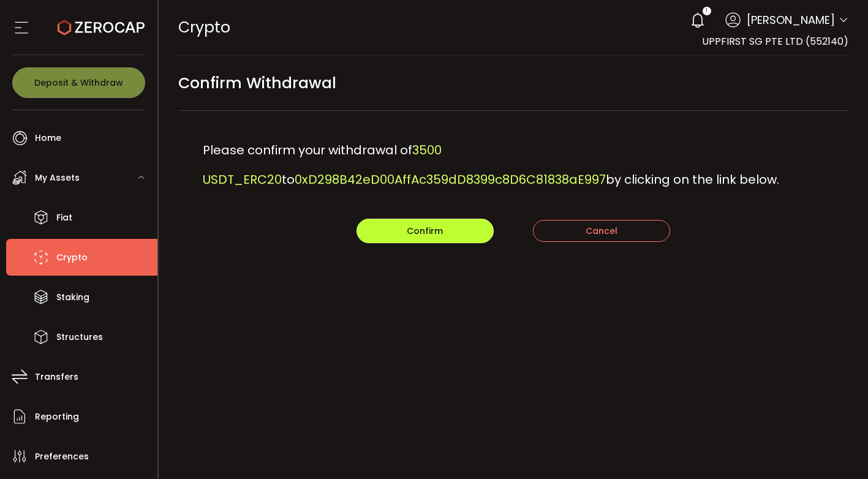 This screenshot has height=479, width=868. I want to click on span: Please confirm your withdrawal of, so click(307, 150).